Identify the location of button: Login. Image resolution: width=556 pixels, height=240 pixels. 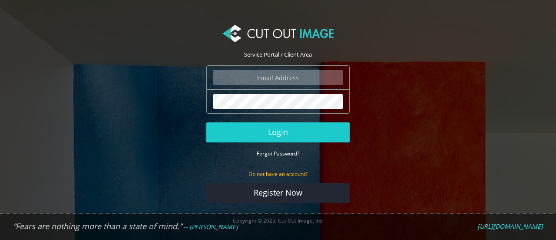
(278, 132).